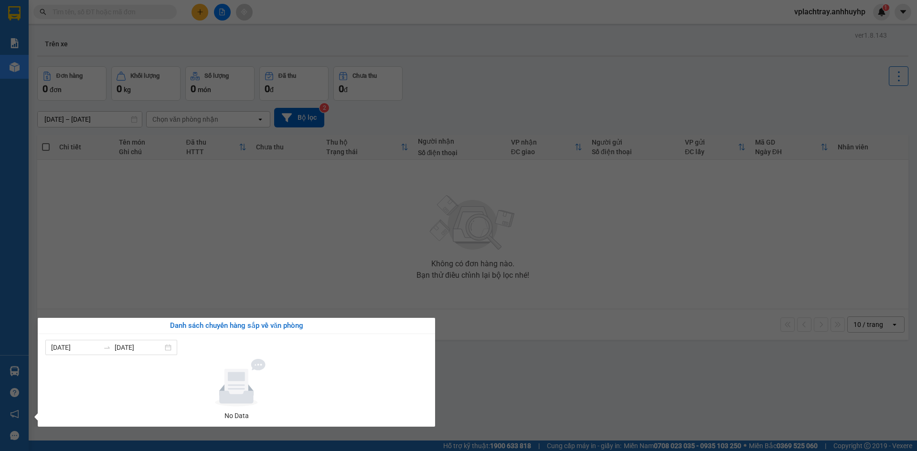 Image resolution: width=917 pixels, height=451 pixels. Describe the element at coordinates (107, 348) in the screenshot. I see `span: swap-right` at that location.